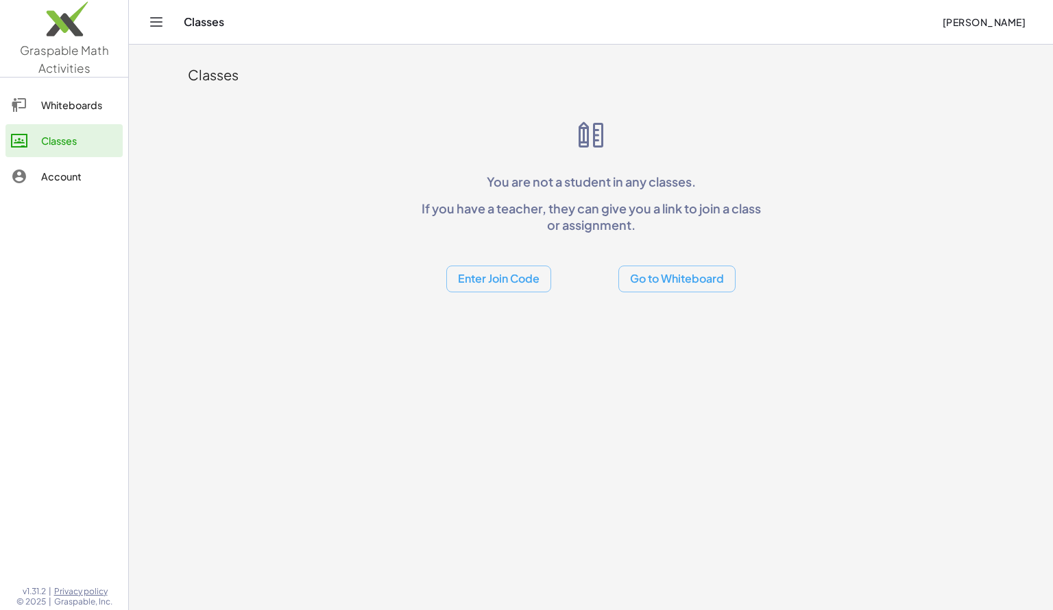 This screenshot has height=610, width=1053. Describe the element at coordinates (79, 176) in the screenshot. I see `div: Account` at that location.